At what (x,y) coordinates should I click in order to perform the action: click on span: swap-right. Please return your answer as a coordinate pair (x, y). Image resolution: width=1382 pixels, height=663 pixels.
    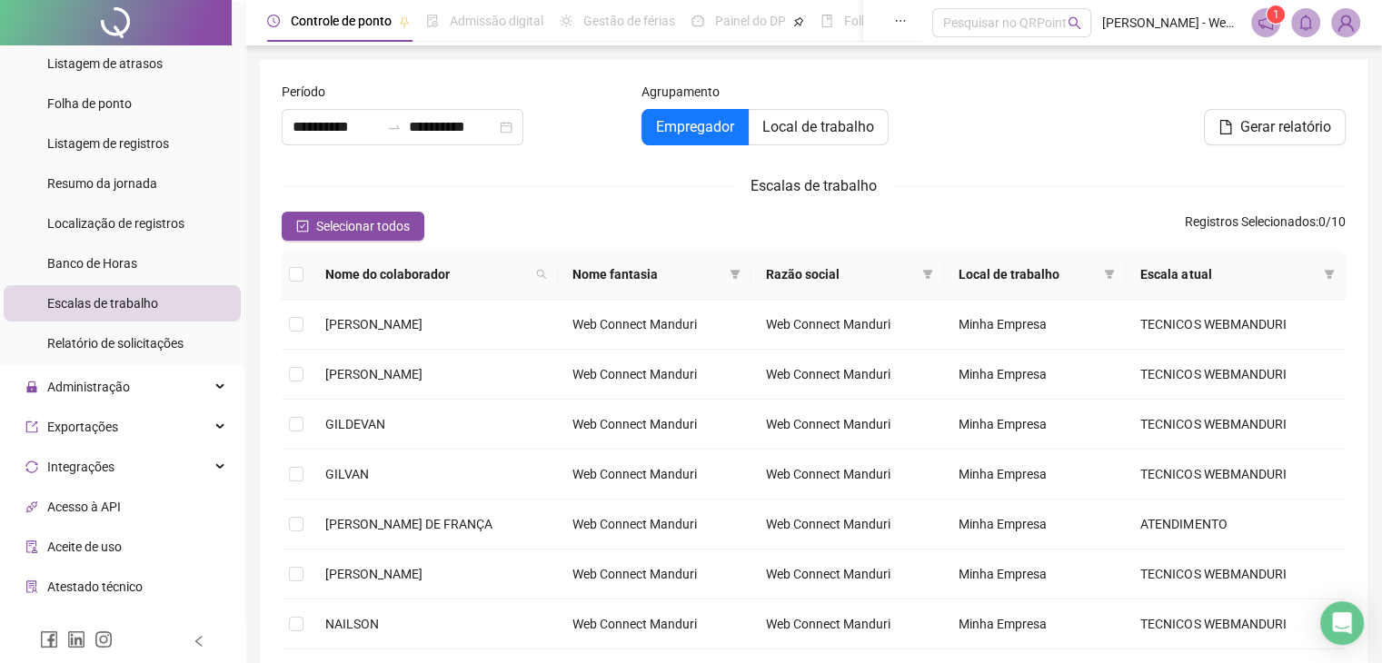
    Looking at the image, I should click on (394, 127).